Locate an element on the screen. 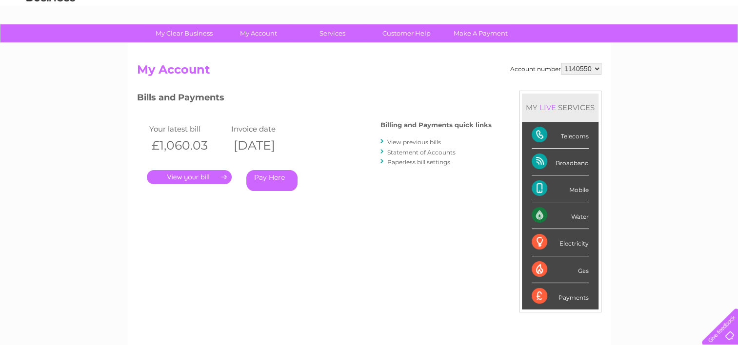  th: £1,060.03 is located at coordinates (188, 145).